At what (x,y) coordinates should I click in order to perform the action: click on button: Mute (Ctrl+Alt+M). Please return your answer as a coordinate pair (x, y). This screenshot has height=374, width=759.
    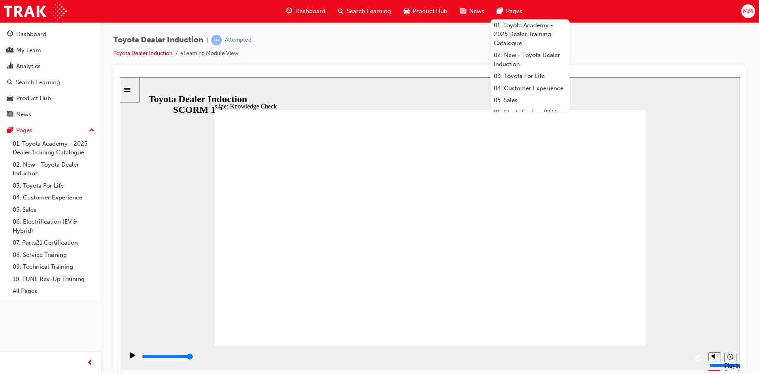
    Looking at the image, I should click on (595, 279).